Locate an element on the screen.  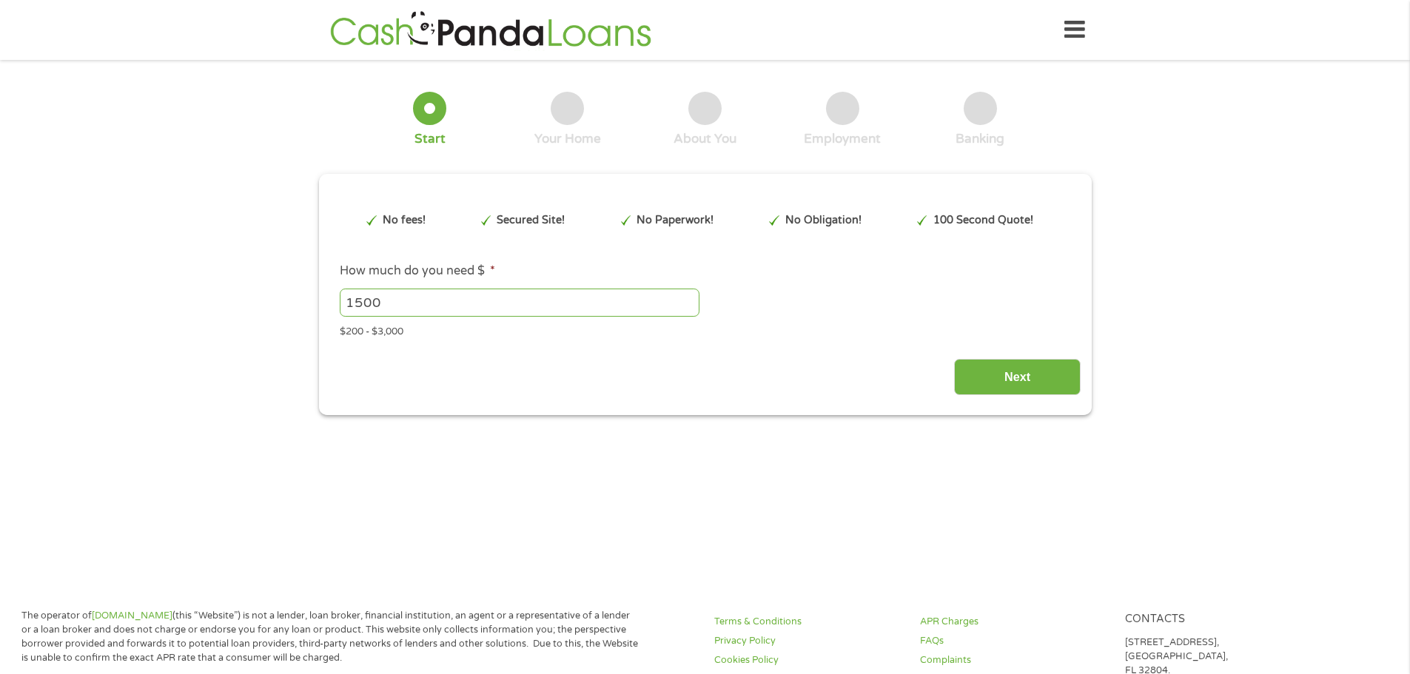
a: FAQs is located at coordinates (1014, 641).